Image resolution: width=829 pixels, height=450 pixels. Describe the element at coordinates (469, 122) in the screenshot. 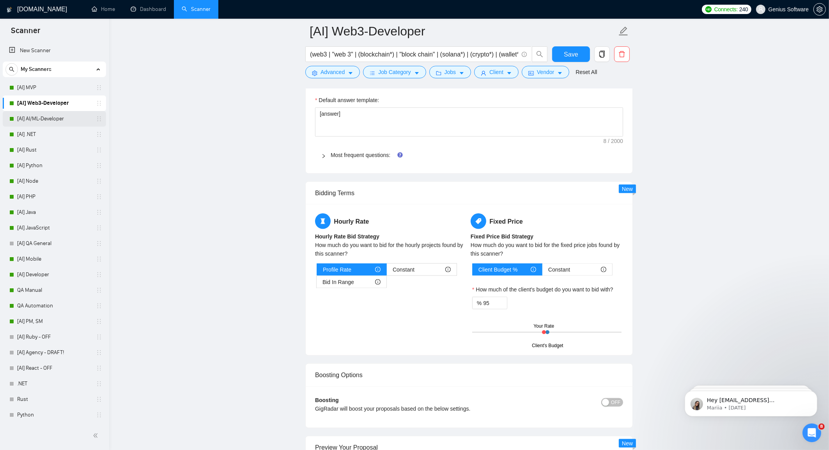

I see `textarea: Default answer template:` at that location.